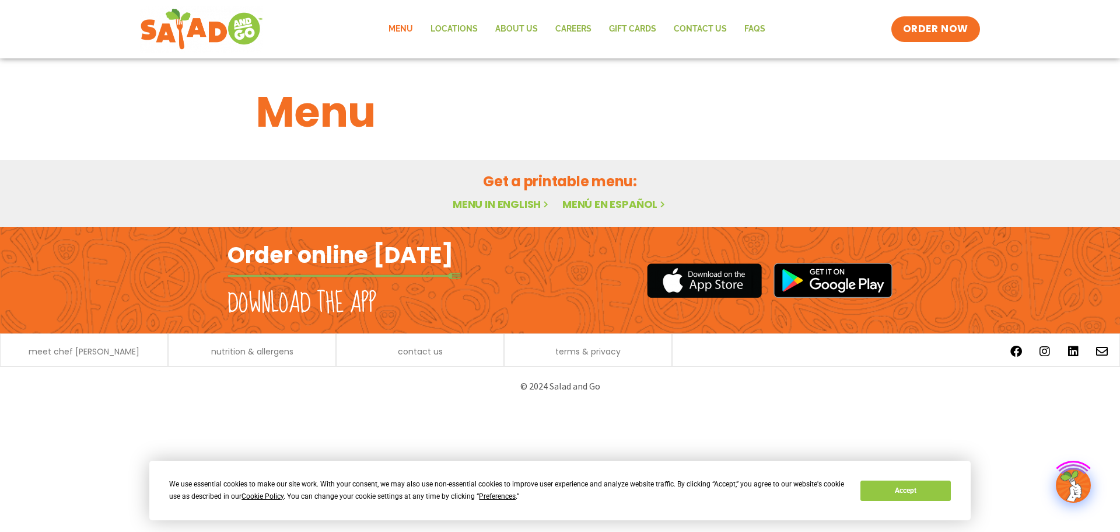 The image size is (1120, 532). Describe the element at coordinates (560, 112) in the screenshot. I see `h1: Menu` at that location.